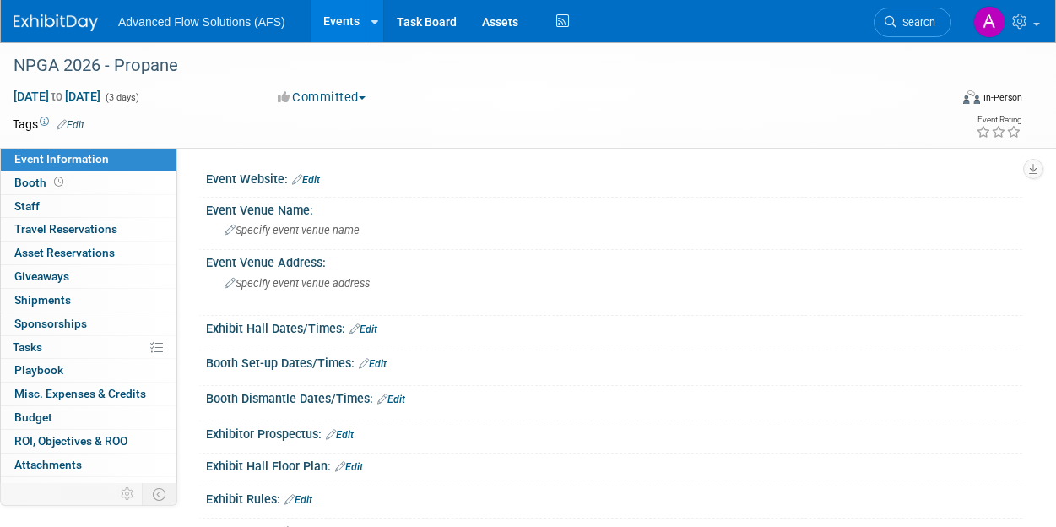 This screenshot has width=1056, height=527. I want to click on span: Staff, so click(27, 206).